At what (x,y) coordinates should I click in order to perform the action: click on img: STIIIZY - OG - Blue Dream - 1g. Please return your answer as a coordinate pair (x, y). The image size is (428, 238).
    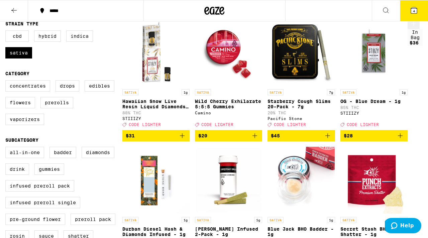
    Looking at the image, I should click on (374, 52).